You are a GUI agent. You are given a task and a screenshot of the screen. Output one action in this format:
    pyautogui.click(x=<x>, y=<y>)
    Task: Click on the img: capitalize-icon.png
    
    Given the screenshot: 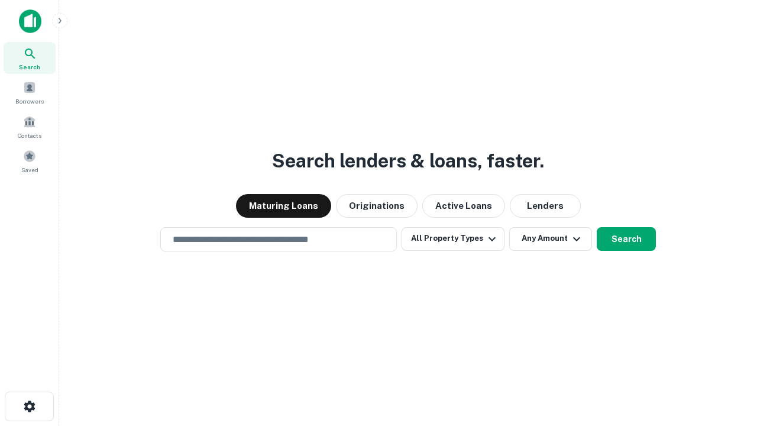 What is the action you would take?
    pyautogui.click(x=30, y=21)
    